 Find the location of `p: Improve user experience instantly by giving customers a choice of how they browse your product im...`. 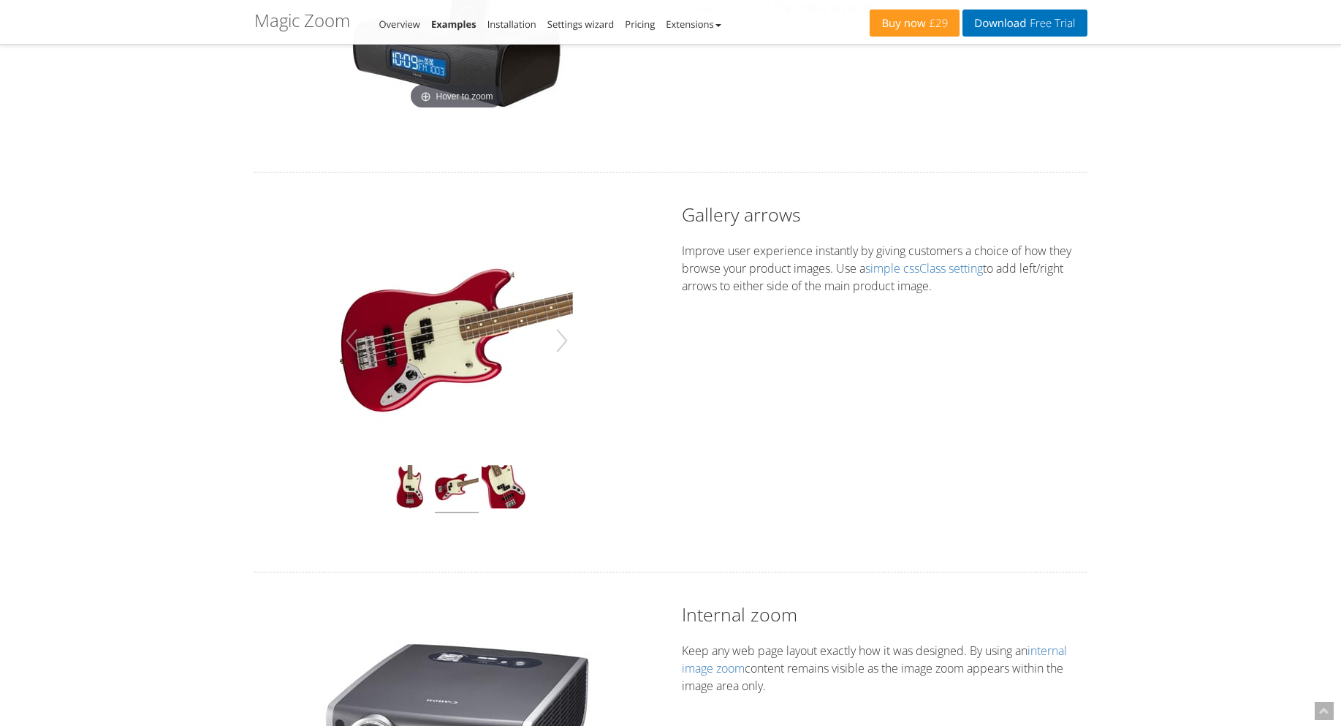

p: Improve user experience instantly by giving customers a choice of how they browse your product im... is located at coordinates (885, 268).